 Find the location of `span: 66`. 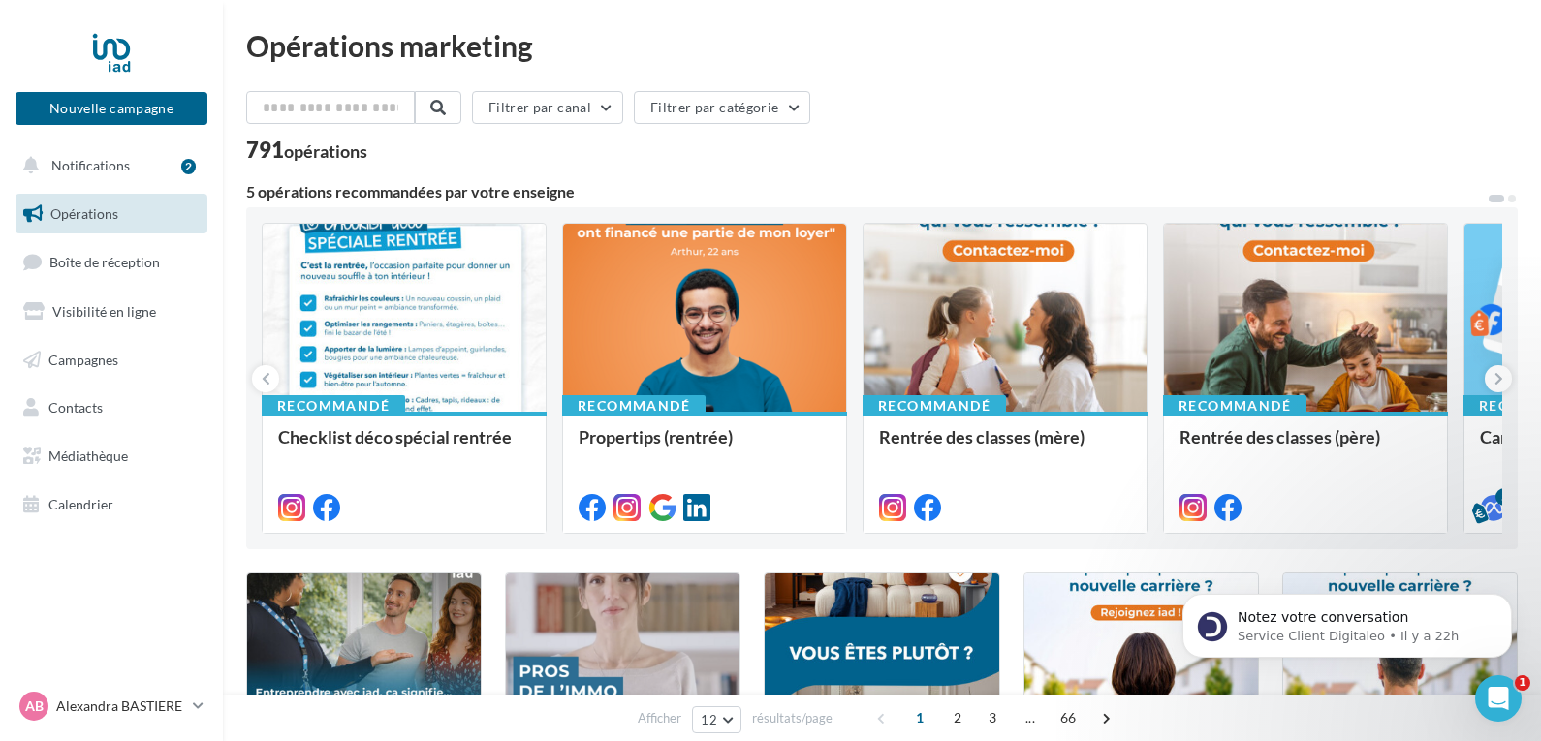

span: 66 is located at coordinates (1068, 718).